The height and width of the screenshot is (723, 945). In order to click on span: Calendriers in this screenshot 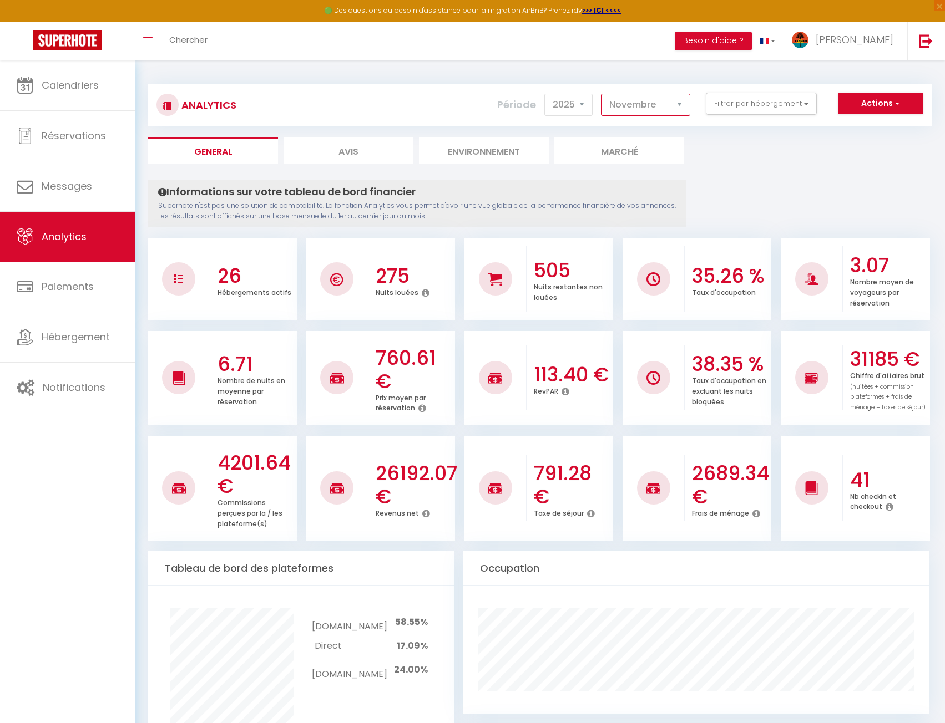, I will do `click(70, 85)`.